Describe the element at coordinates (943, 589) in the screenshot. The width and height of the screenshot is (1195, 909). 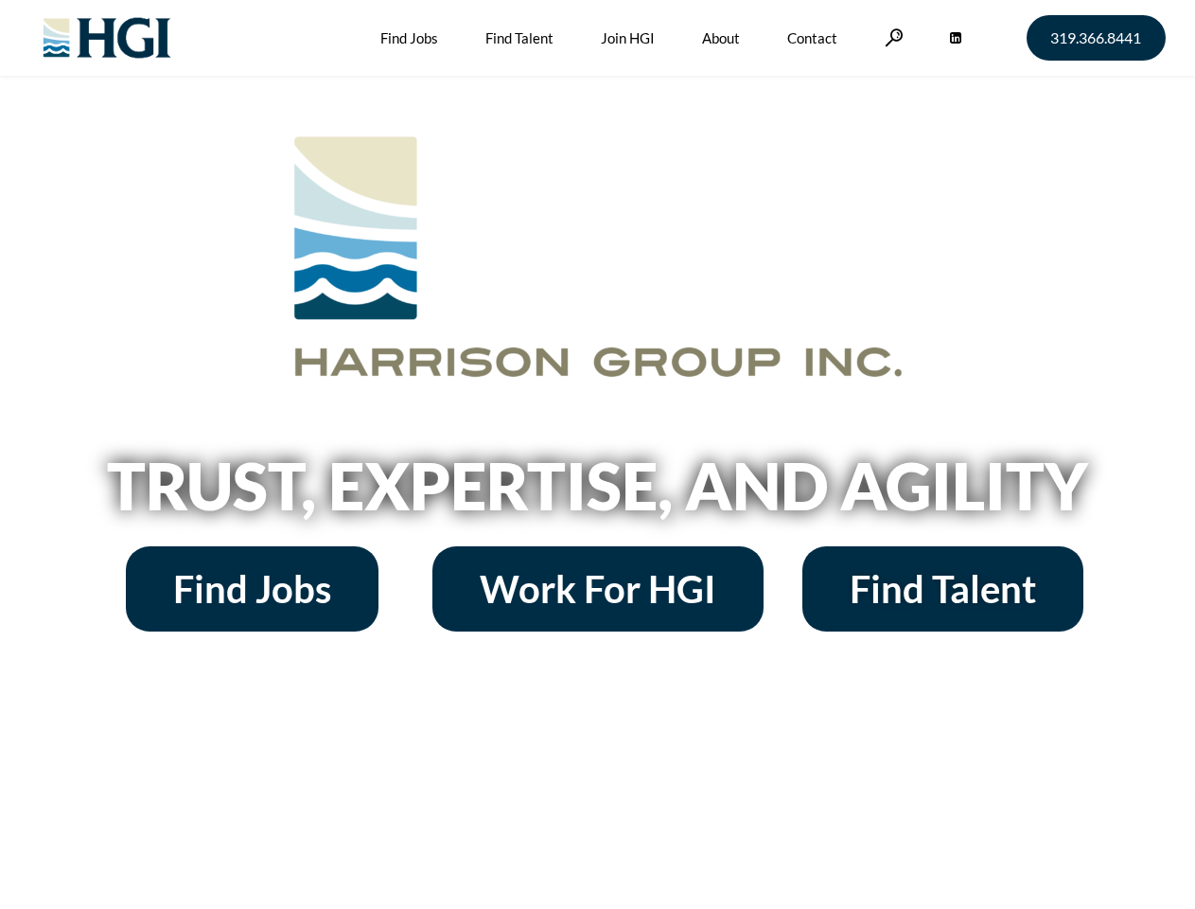
I see `span: Find Talent` at that location.